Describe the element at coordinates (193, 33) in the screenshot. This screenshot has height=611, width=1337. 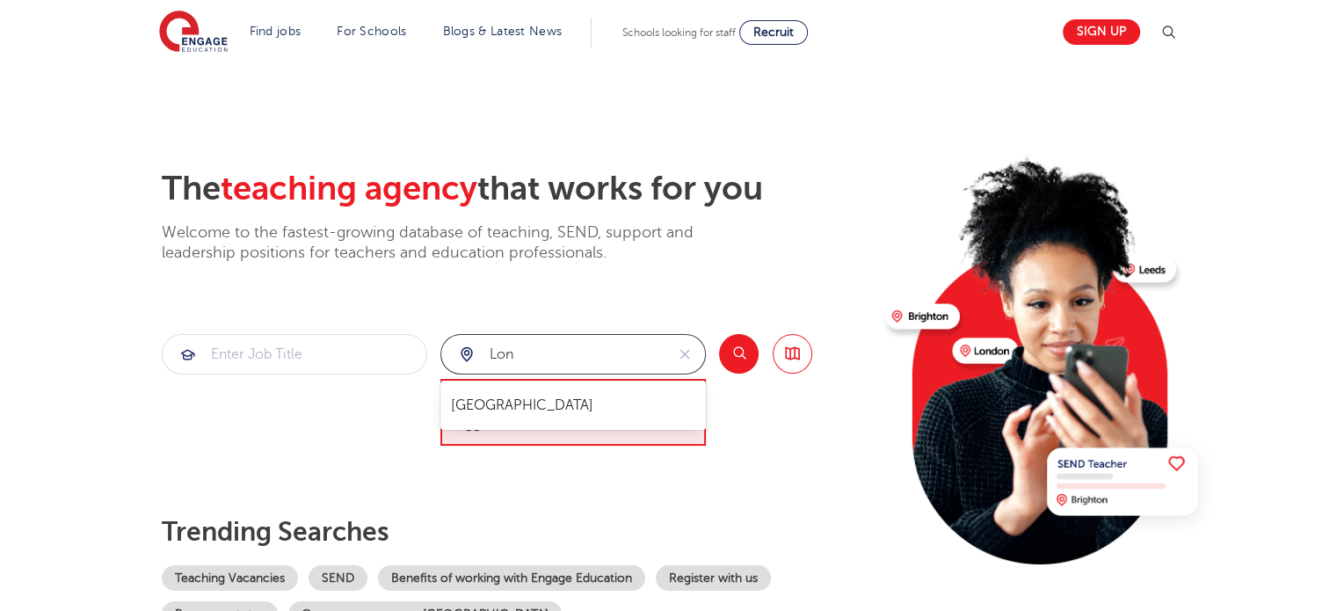
I see `img: Engage Education` at that location.